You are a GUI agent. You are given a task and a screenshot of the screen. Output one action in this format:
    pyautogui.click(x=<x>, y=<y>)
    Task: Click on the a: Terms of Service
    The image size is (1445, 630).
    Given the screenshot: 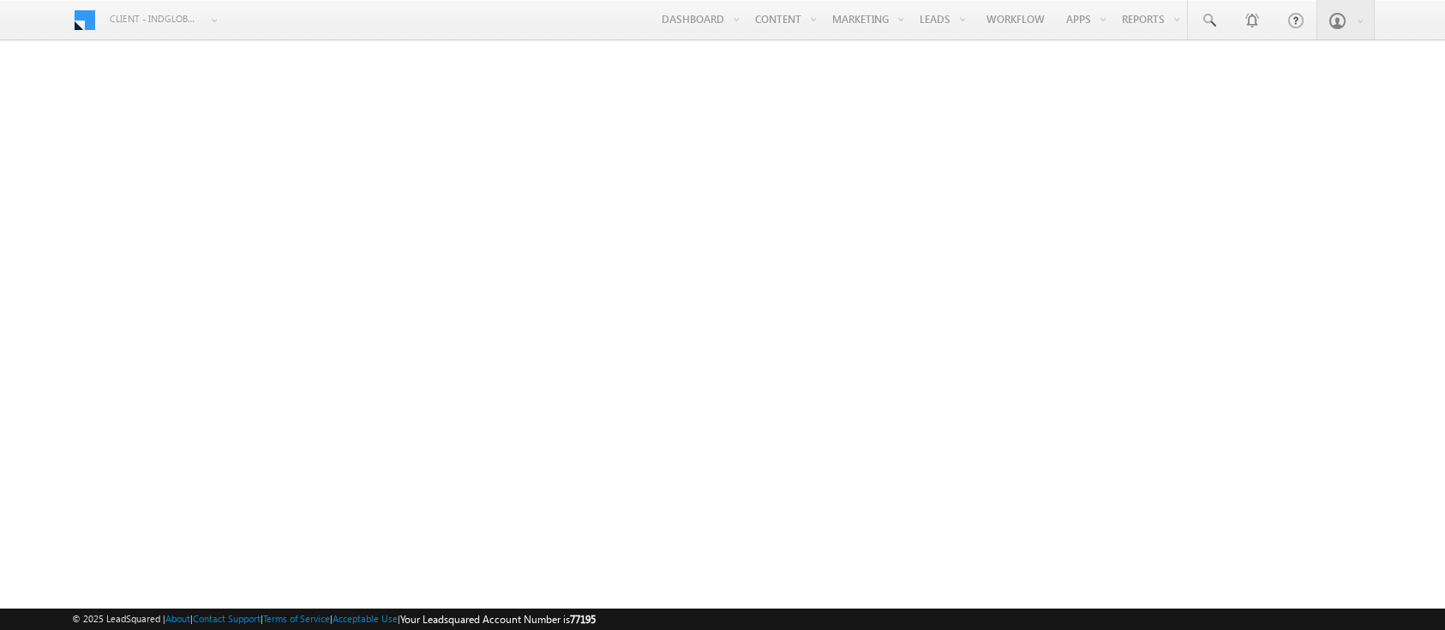 What is the action you would take?
    pyautogui.click(x=296, y=618)
    